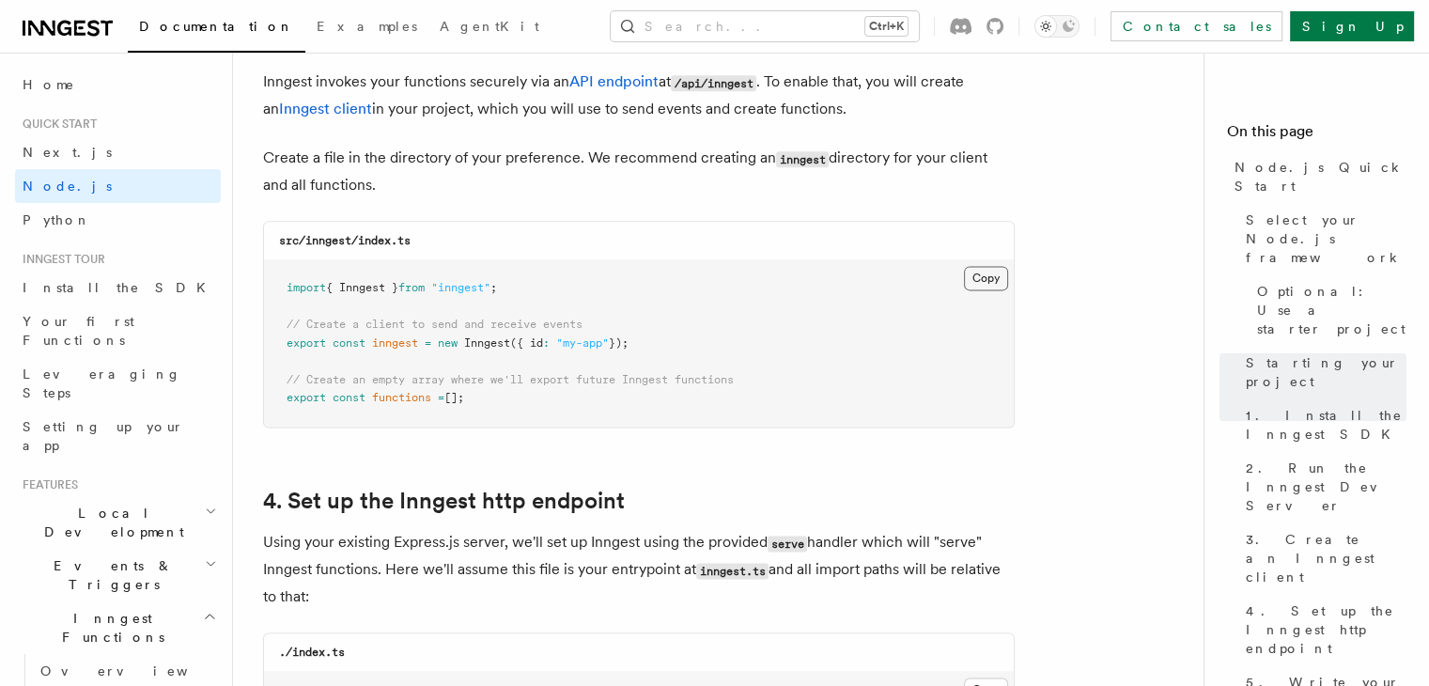 The height and width of the screenshot is (686, 1429). Describe the element at coordinates (1325, 558) in the screenshot. I see `span: 3. Create an Inngest client` at that location.